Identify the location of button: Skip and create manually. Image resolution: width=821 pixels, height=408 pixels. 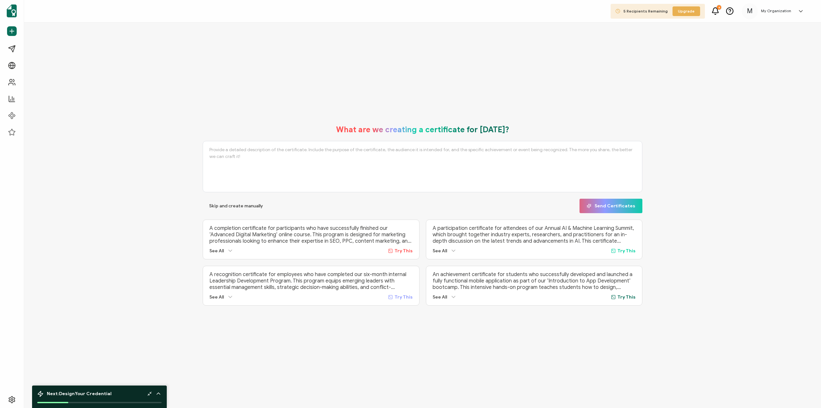
(236, 206).